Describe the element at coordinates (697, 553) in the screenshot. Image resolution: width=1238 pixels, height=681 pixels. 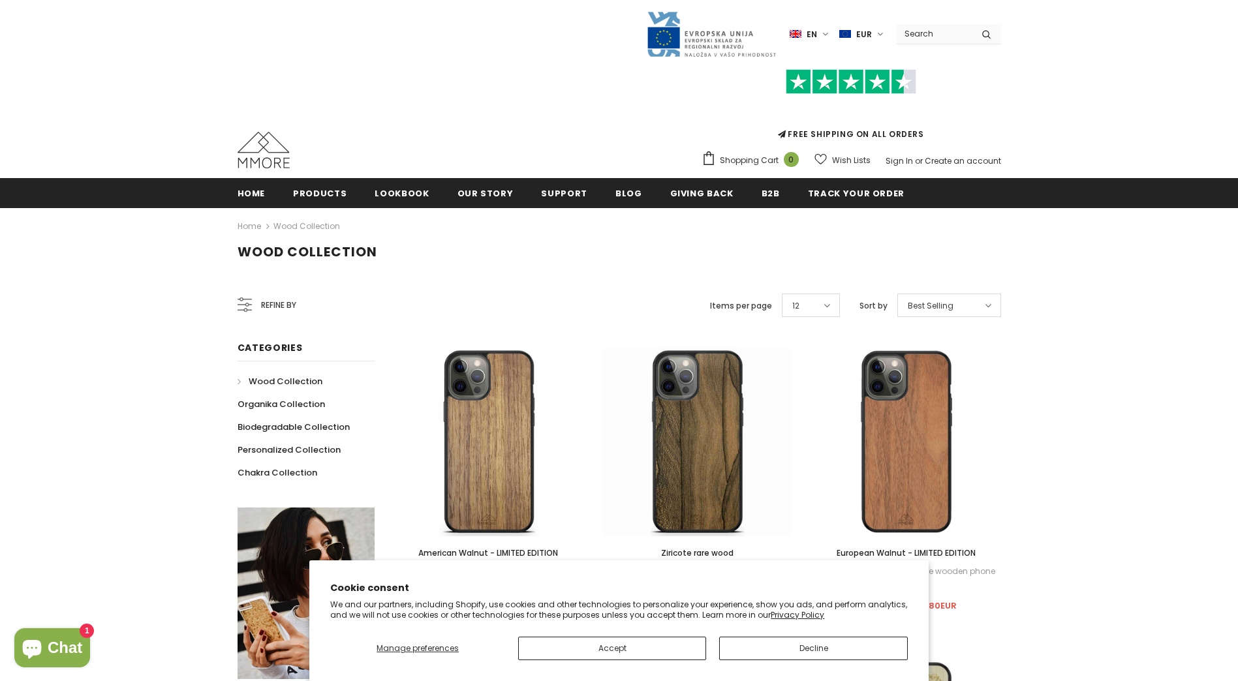
I see `a: Ziricote rare wood` at that location.